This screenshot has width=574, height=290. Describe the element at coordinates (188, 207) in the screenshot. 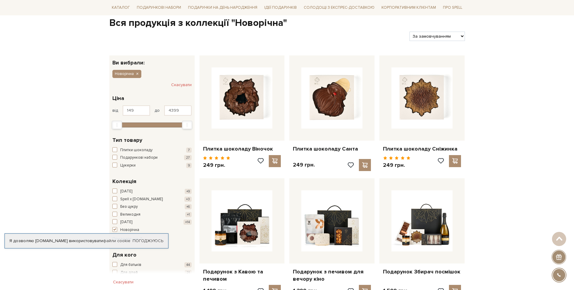

I see `span: +6` at that location.